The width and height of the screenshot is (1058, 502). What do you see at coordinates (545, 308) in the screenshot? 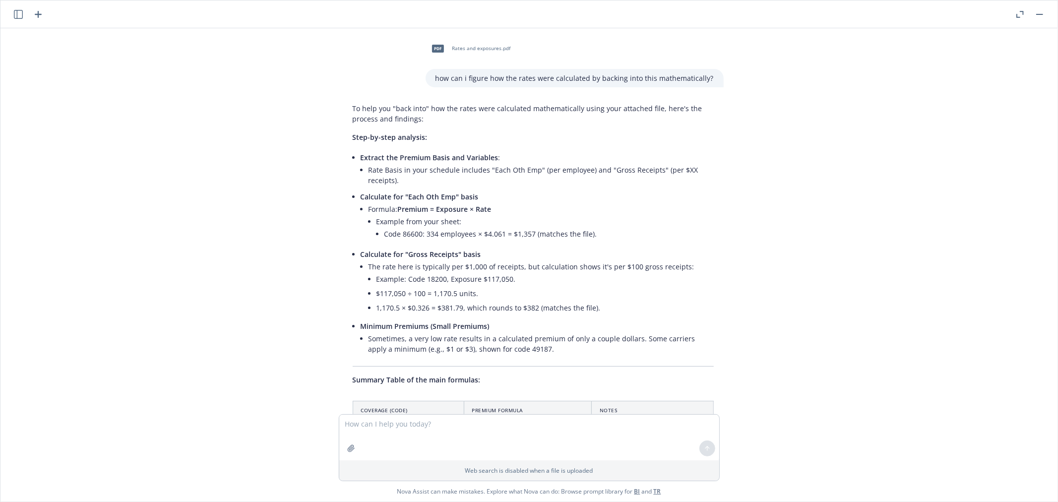
I see `li: 1,170.5 × $0.326 = $381.79, which rounds to $382 (matches the file).` at bounding box center [545, 308].